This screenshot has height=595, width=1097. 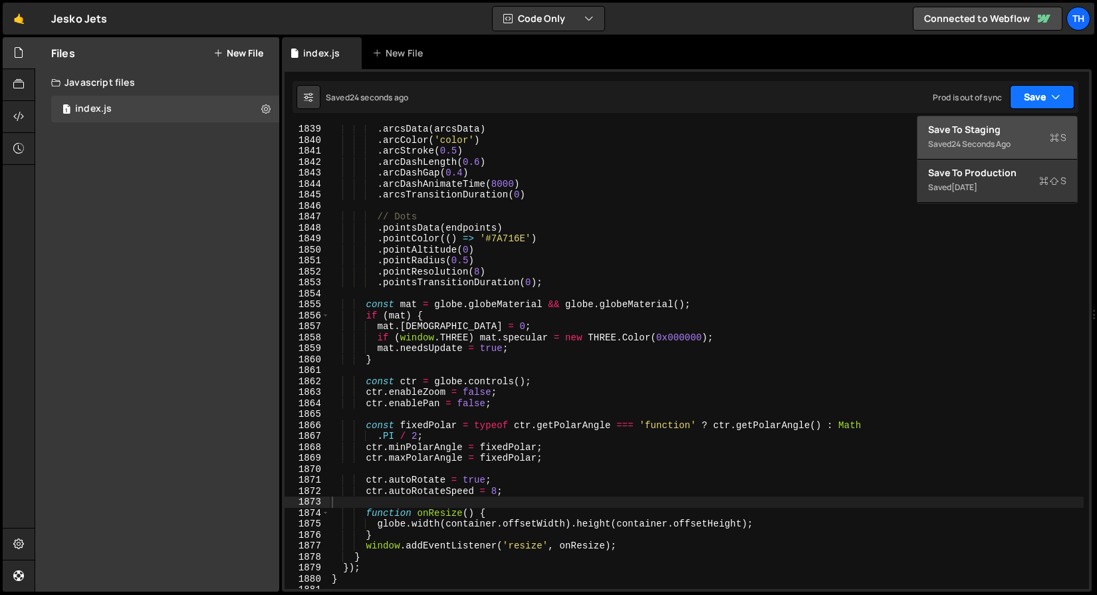 I want to click on div: 1879, so click(x=307, y=568).